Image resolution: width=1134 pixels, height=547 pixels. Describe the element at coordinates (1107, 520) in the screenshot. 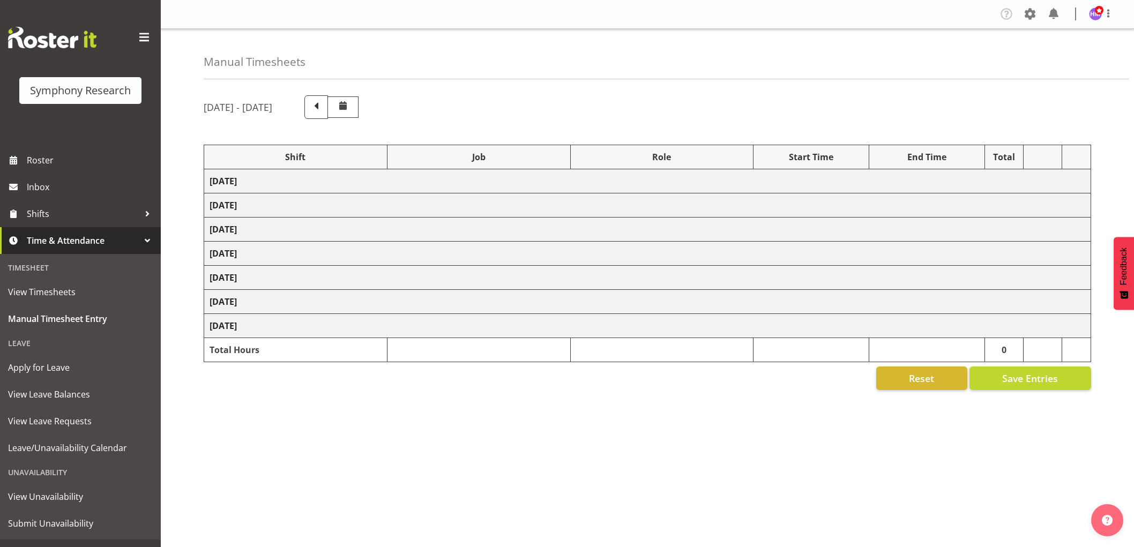

I see `img: help-xxl-2.png` at that location.